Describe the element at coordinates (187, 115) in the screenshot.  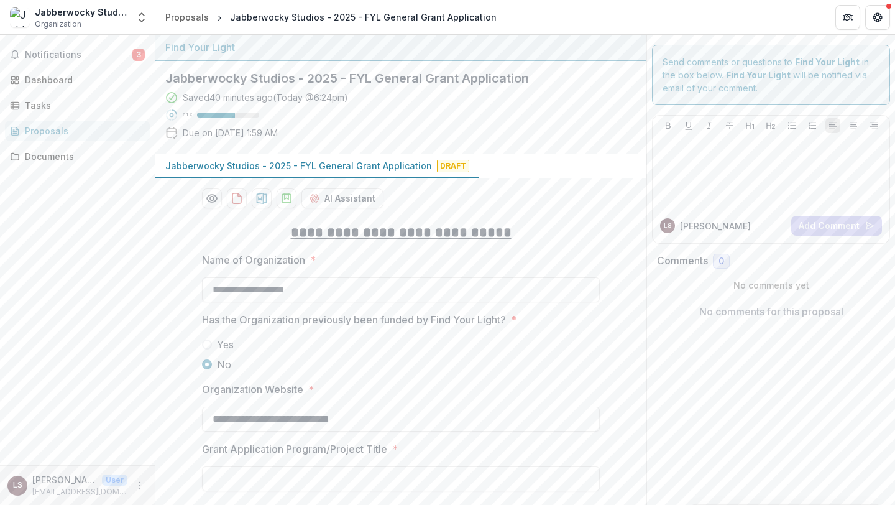
I see `p: 61 %` at that location.